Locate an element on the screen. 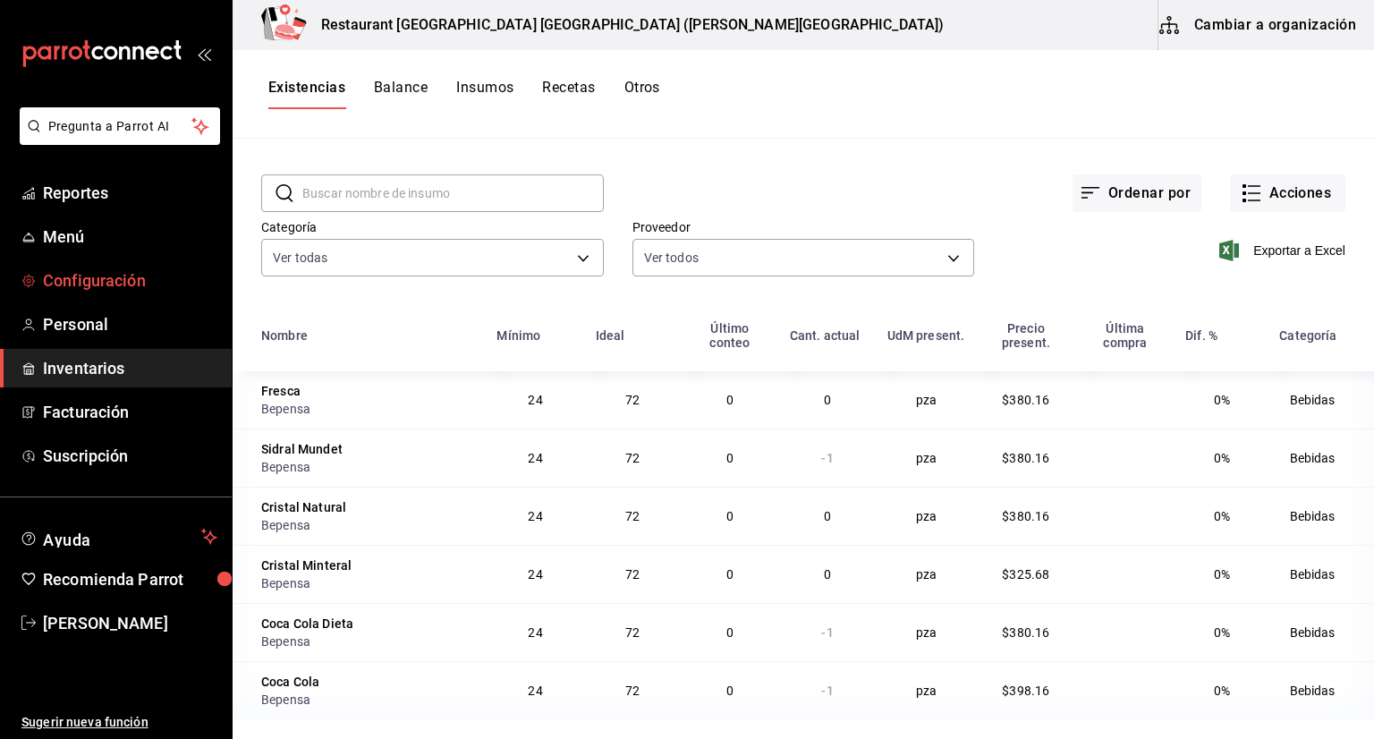 Image resolution: width=1374 pixels, height=739 pixels. input: Buscar nombre de insumo is located at coordinates (453, 193).